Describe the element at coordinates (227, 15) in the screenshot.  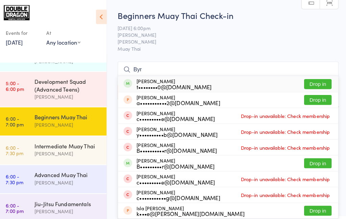
I see `h2: Beginners Muay Thai Check-in` at that location.